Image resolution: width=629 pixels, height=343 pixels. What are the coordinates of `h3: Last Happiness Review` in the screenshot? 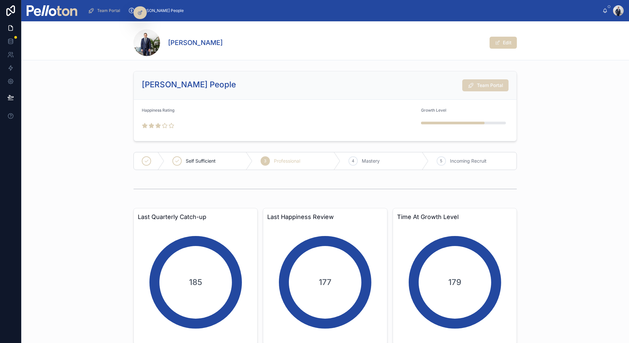 It's located at (325, 217).